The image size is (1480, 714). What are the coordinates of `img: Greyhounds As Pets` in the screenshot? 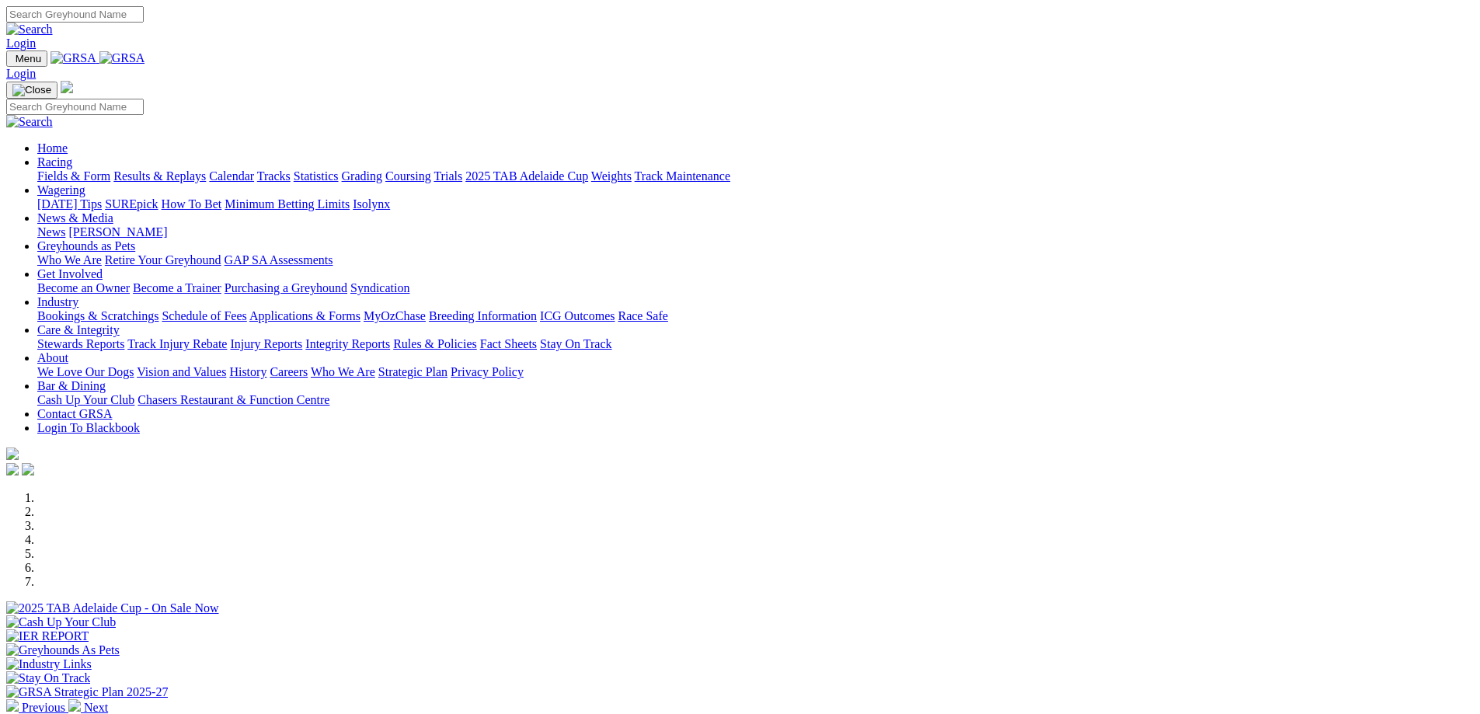 It's located at (63, 650).